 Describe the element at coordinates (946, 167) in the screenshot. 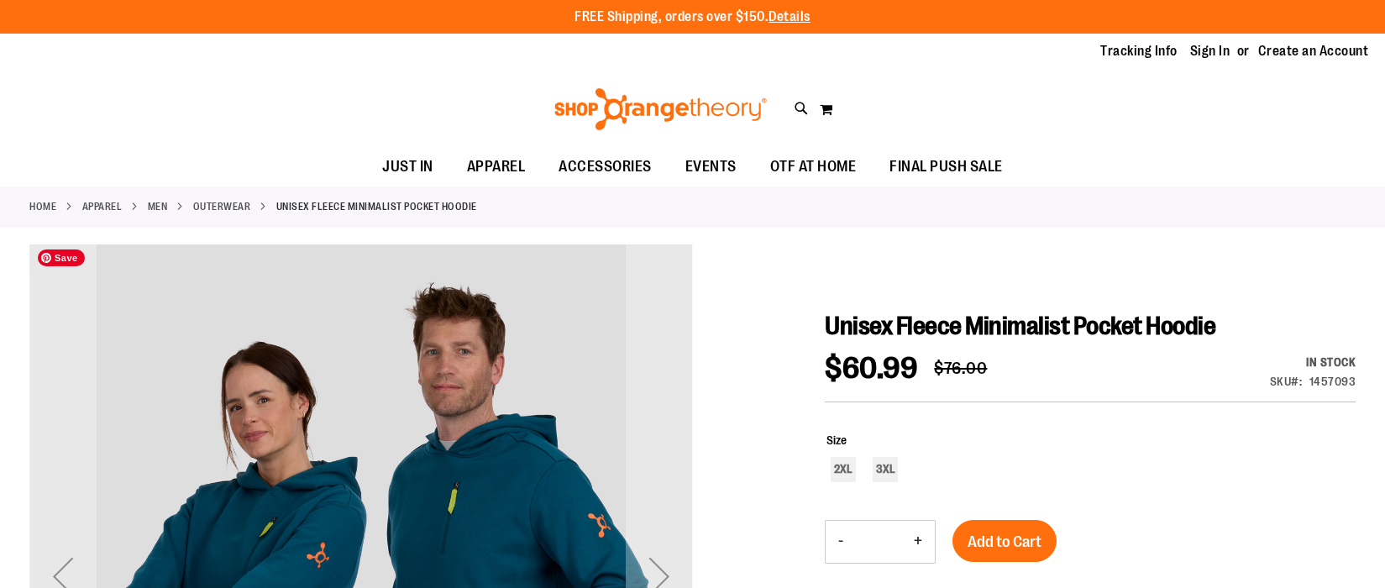

I see `a: FINAL PUSH SALE` at that location.